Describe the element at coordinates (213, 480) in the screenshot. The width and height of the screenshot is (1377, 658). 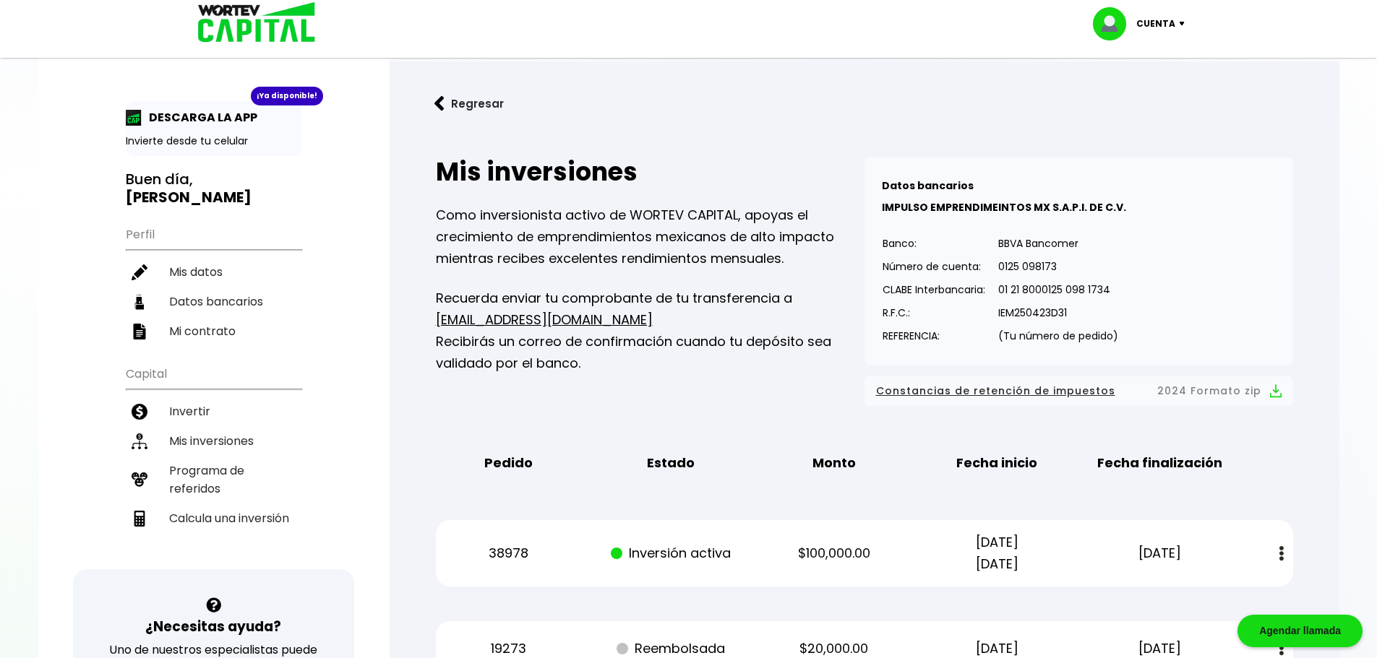
I see `a: Programa de referidos` at that location.